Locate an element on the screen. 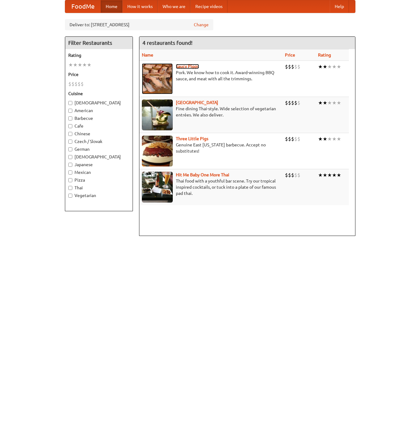  label: Cafe is located at coordinates (99, 126).